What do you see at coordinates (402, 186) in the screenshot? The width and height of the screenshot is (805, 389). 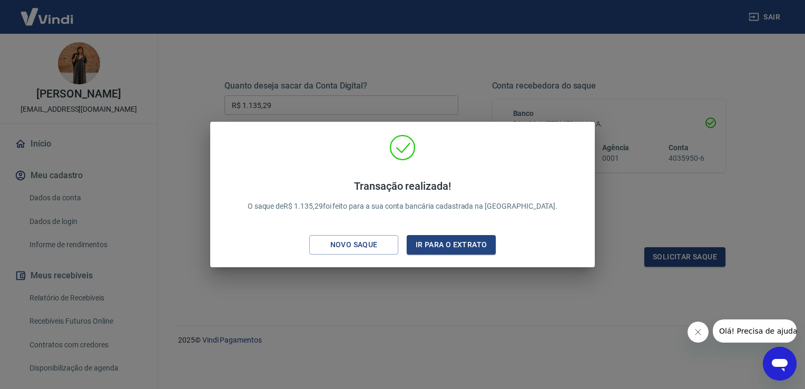 I see `h4: Transação realizada!` at bounding box center [402, 186].